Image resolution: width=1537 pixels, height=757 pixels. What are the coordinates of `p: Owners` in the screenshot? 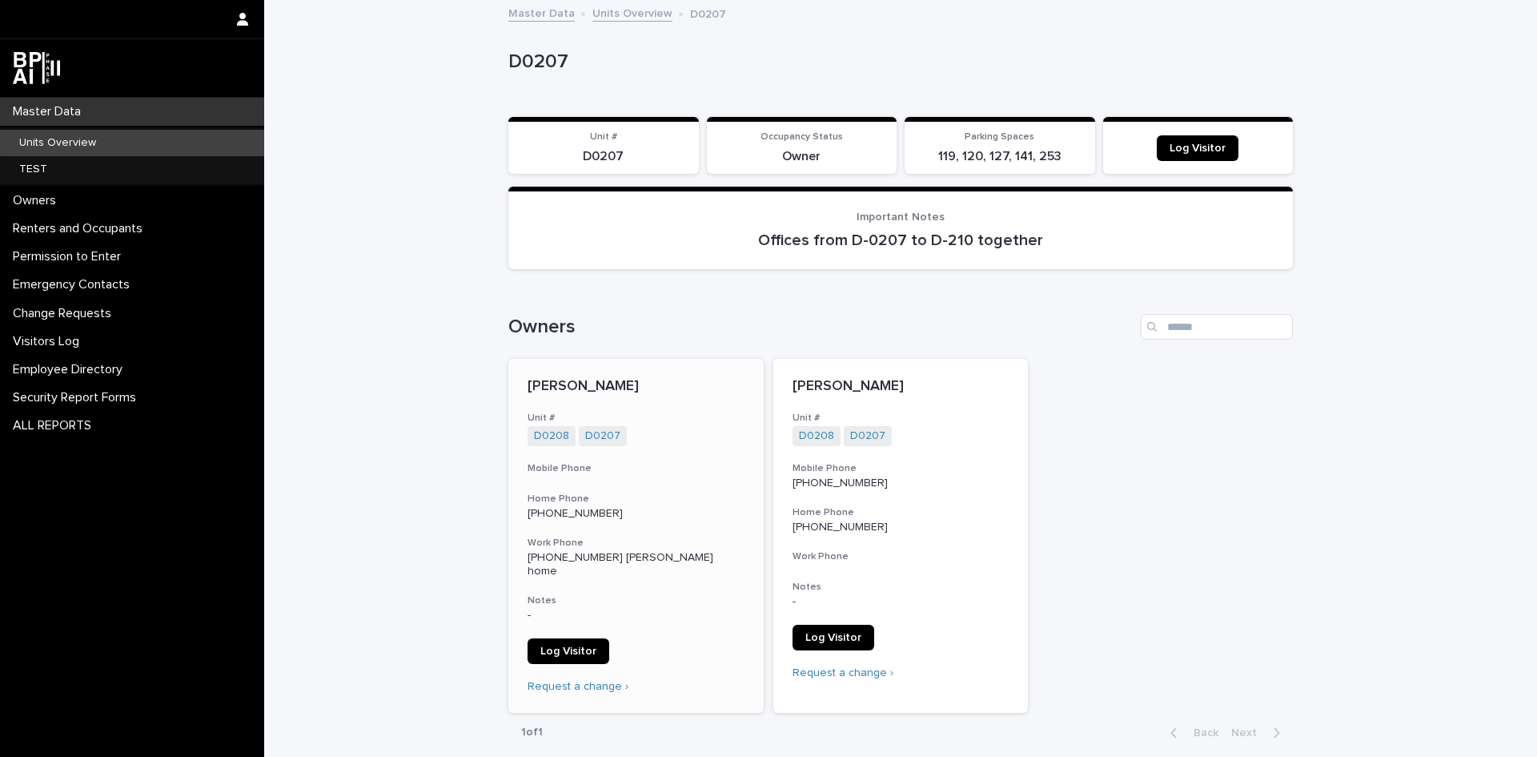 It's located at (38, 200).